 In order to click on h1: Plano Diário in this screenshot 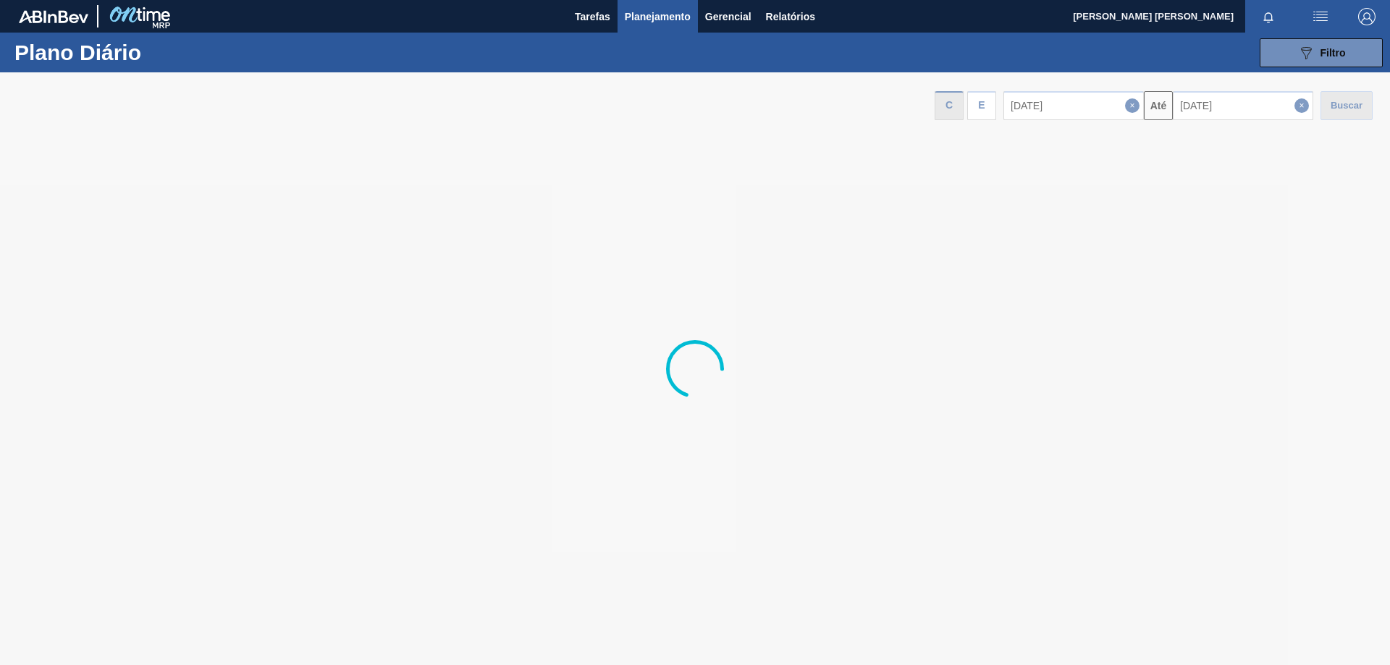, I will do `click(141, 52)`.